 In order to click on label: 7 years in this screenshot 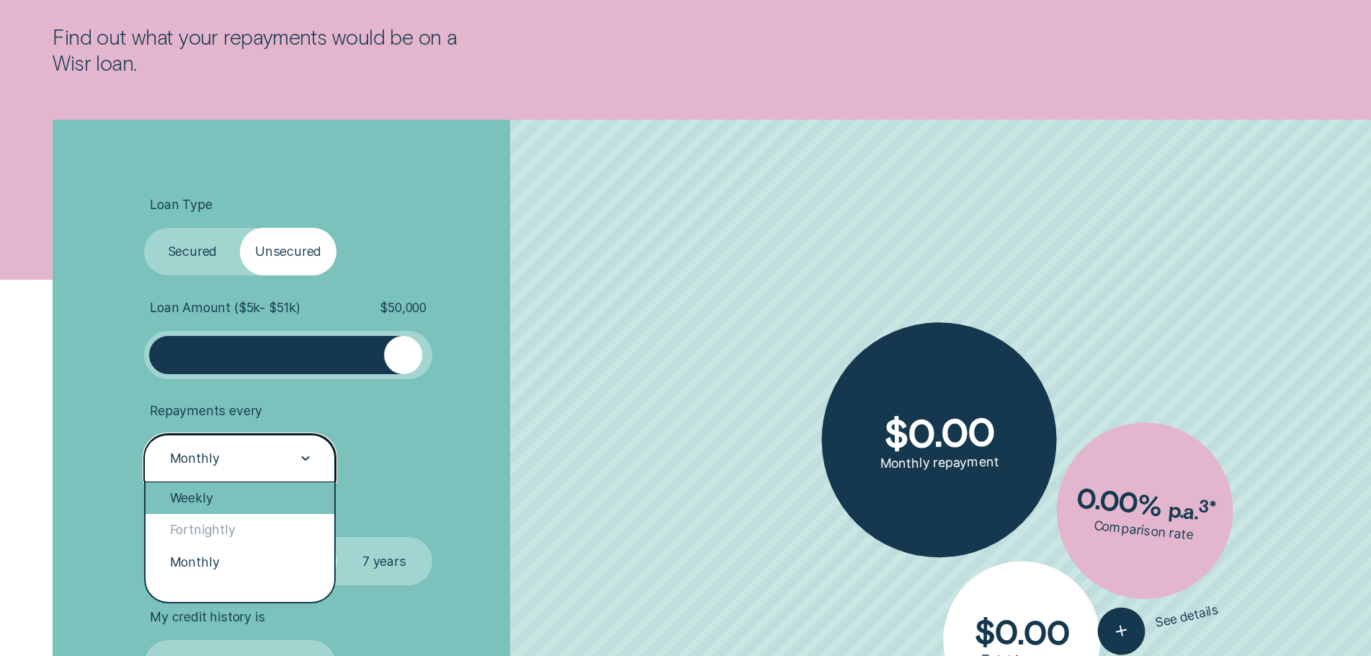, I will do `click(384, 561)`.